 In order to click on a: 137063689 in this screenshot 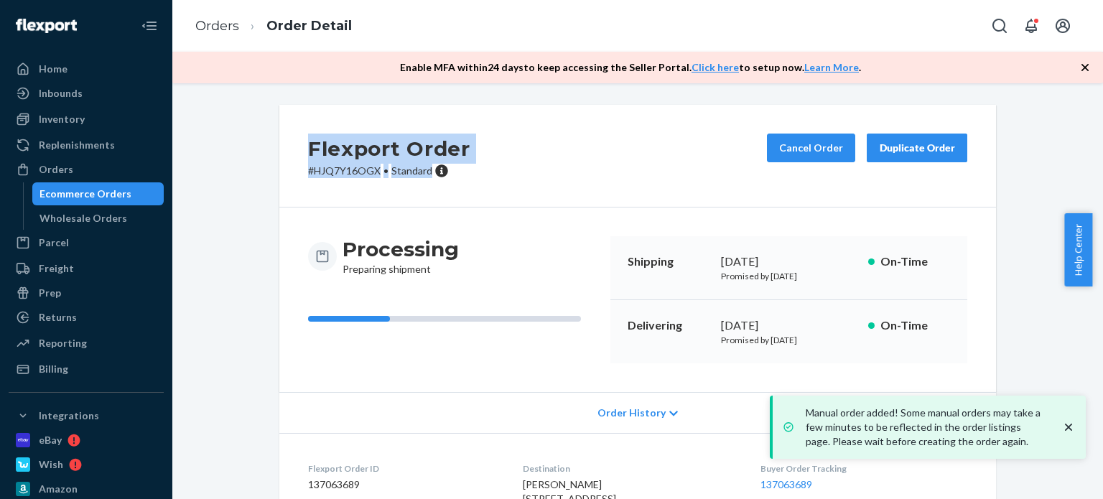, I will do `click(786, 484)`.